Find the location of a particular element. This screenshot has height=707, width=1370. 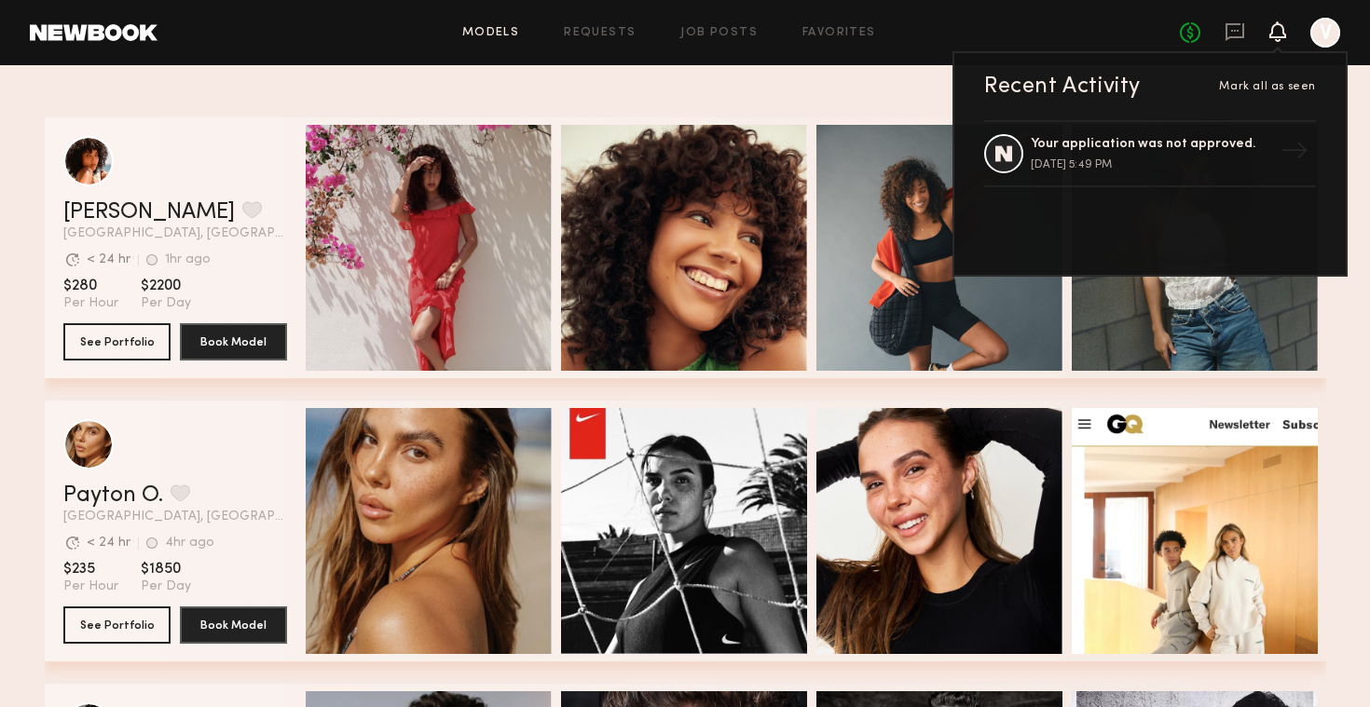

div: Your application was not approved. is located at coordinates (1152, 144).